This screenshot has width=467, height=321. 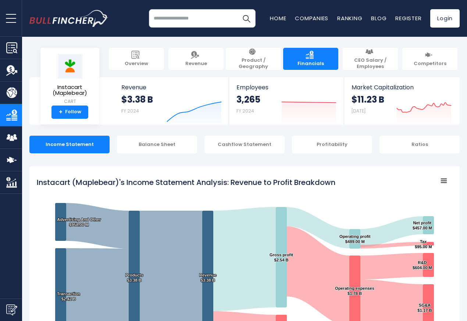 I want to click on text: SG&A $1.17 B, so click(x=424, y=308).